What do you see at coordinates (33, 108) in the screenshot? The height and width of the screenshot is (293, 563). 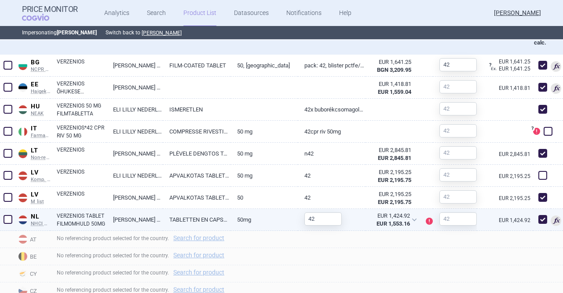 I see `a: HUHUNEAK` at bounding box center [33, 108].